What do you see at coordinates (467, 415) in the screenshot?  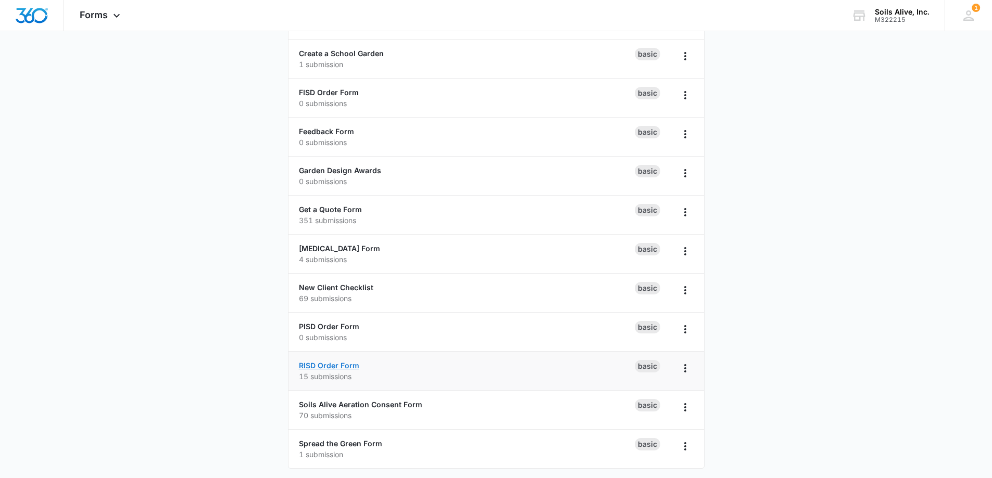 I see `p: 70 submissions` at bounding box center [467, 415].